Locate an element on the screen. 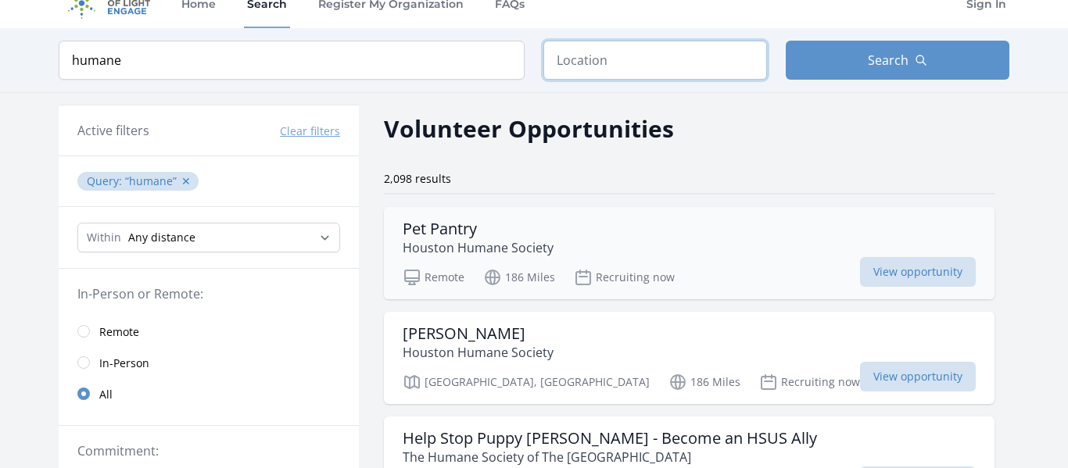 Image resolution: width=1068 pixels, height=468 pixels. a: In-Person is located at coordinates (209, 363).